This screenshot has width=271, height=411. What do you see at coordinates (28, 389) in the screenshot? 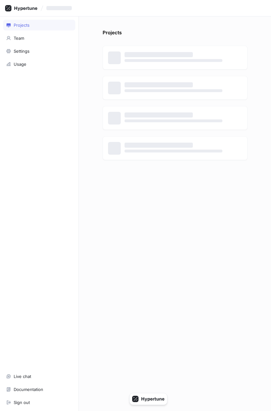
I see `div: Documentation` at bounding box center [28, 389].